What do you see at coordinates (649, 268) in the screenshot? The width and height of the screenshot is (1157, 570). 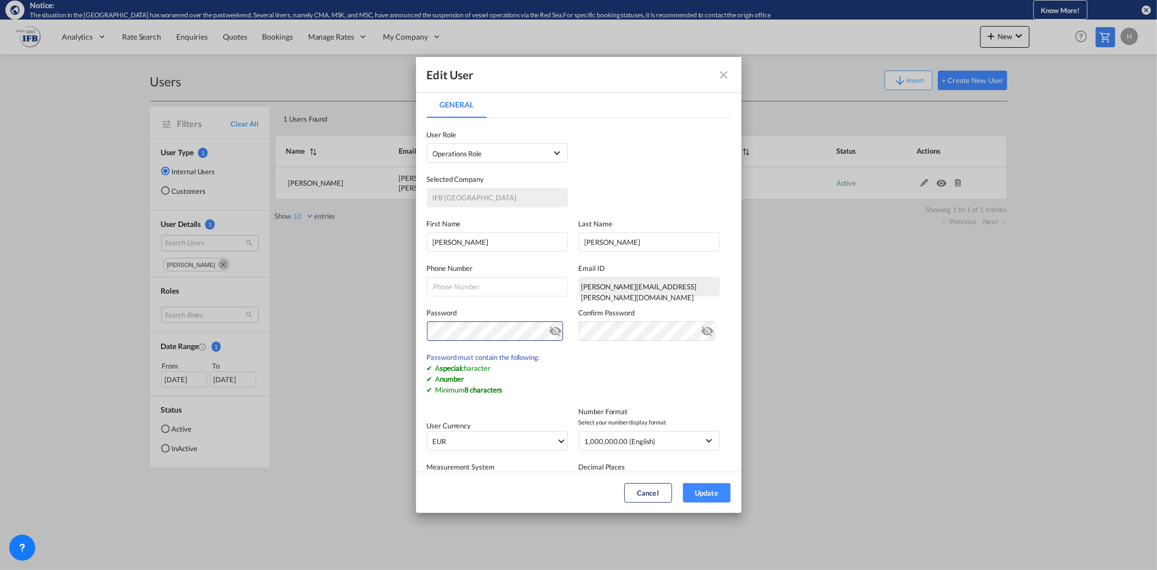 I see `label: Email ID` at bounding box center [649, 268].